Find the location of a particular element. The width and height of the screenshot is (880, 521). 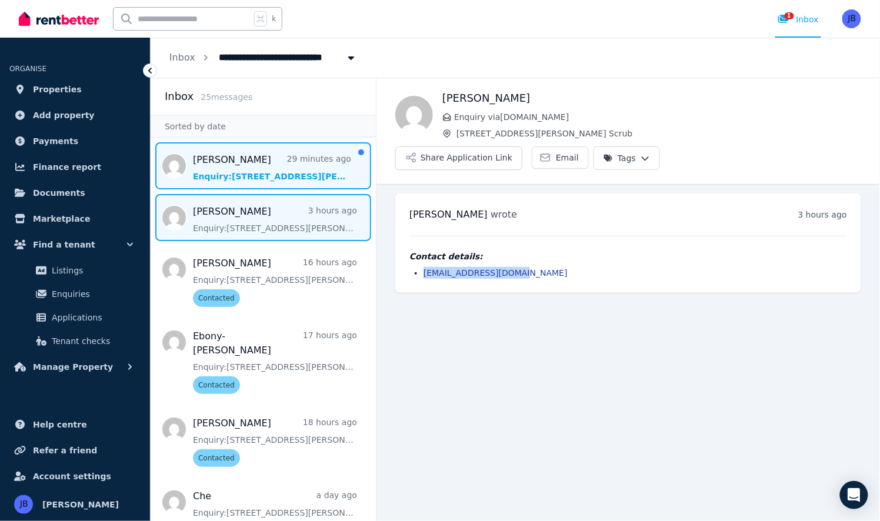

a: Inbox is located at coordinates (182, 57).